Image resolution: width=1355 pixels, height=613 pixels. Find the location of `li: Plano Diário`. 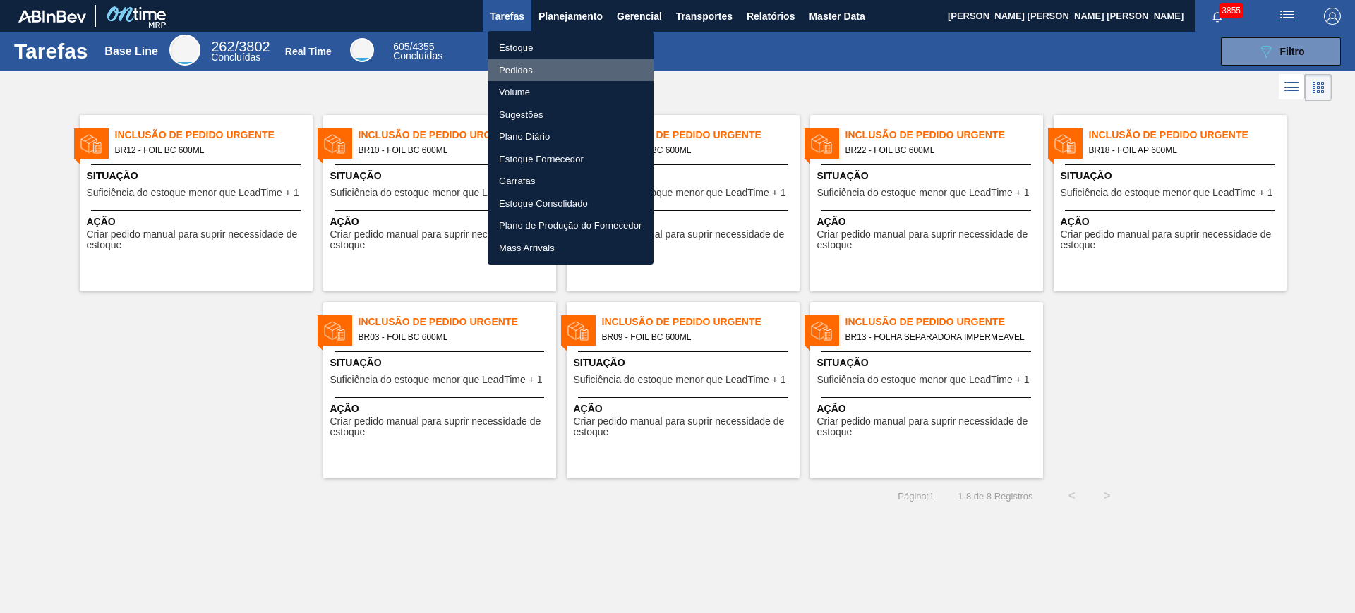

li: Plano Diário is located at coordinates (570, 137).